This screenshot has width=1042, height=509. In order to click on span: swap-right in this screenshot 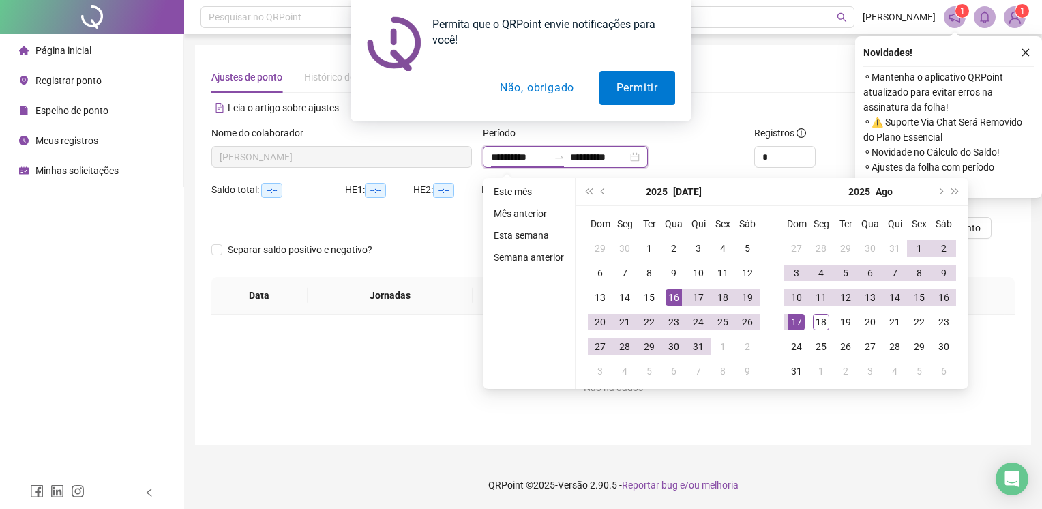, I will do `click(559, 157)`.